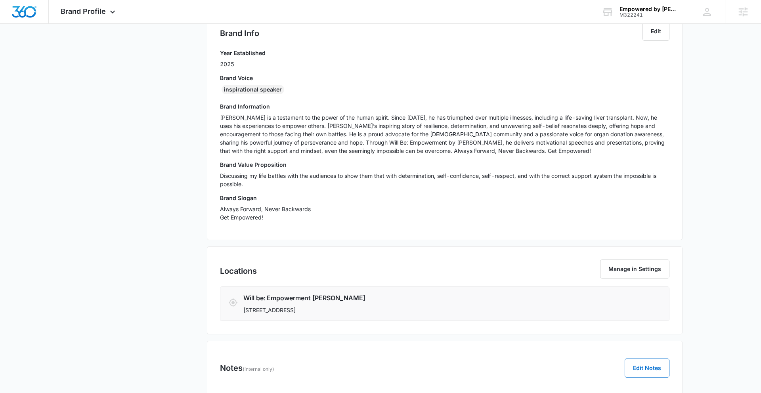 Image resolution: width=761 pixels, height=393 pixels. Describe the element at coordinates (445, 106) in the screenshot. I see `h3: Brand Information` at that location.